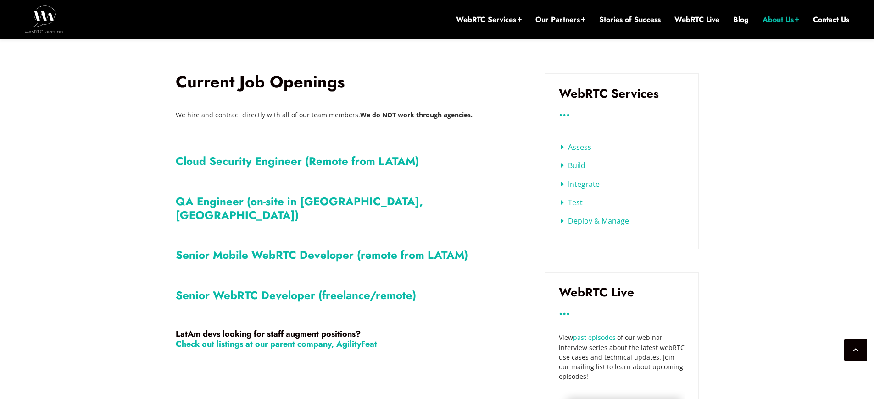  Describe the element at coordinates (580, 184) in the screenshot. I see `a: Integrate` at that location.